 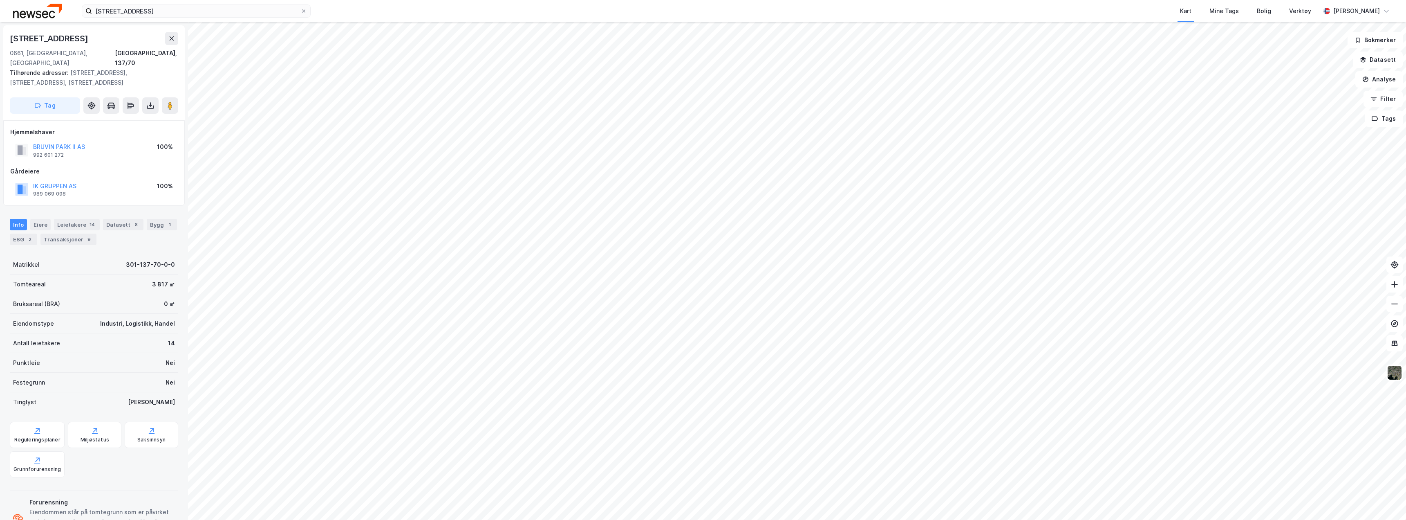 I want to click on div: Hjemmelshaver, so click(x=94, y=132).